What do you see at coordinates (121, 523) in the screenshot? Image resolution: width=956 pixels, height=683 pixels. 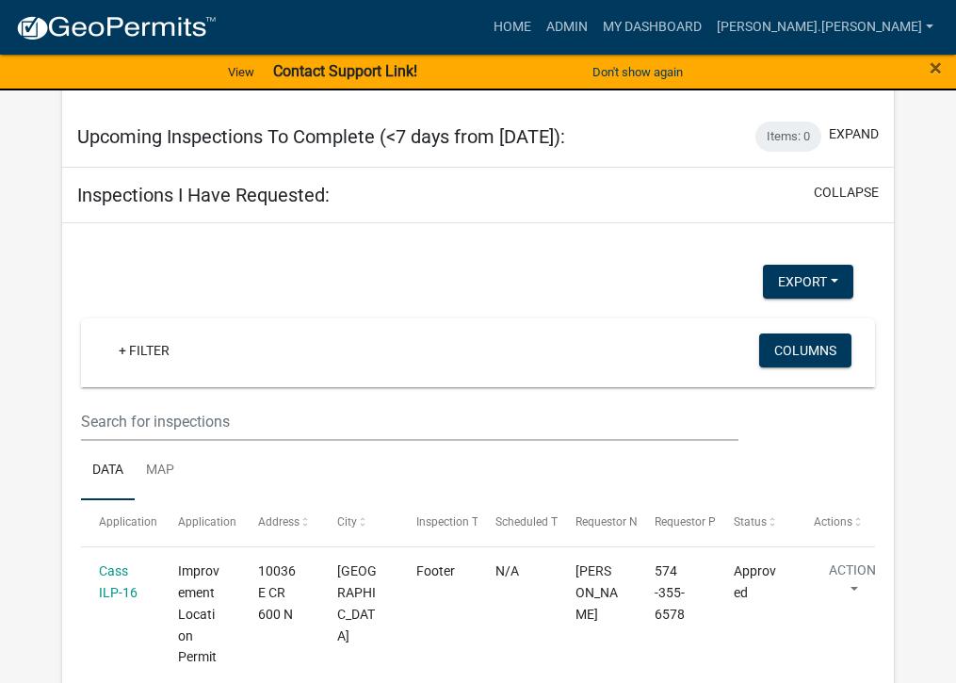 I see `datatable-header-cell: Application` at bounding box center [121, 523].